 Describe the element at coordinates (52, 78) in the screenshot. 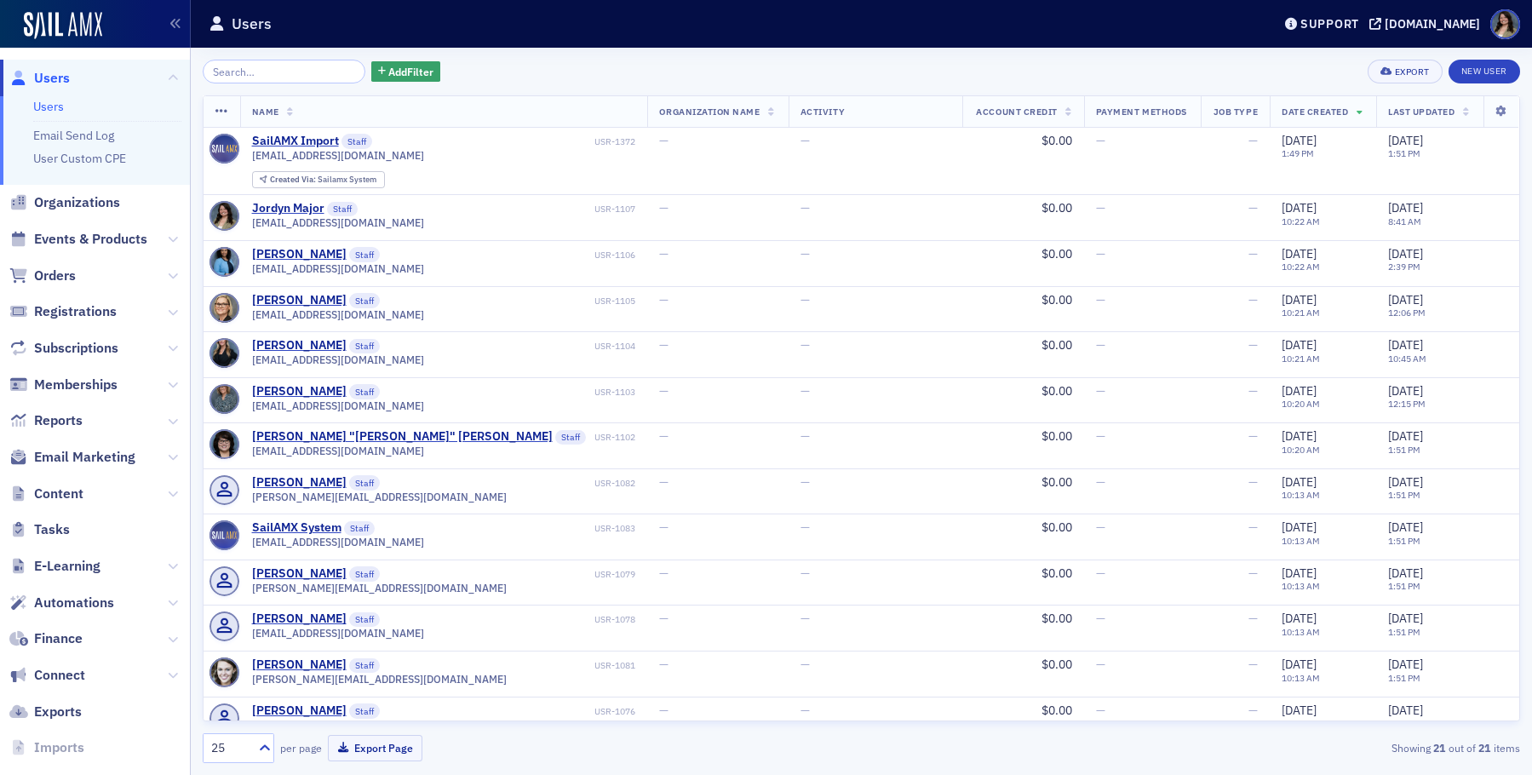

I see `span: Users` at that location.